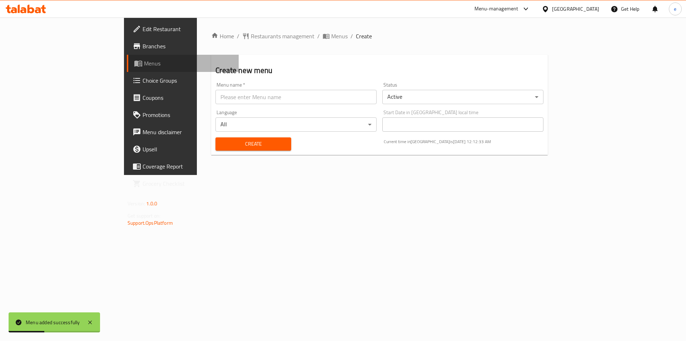 The image size is (686, 341). Describe the element at coordinates (152, 203) in the screenshot. I see `span: 1.0.0` at that location.